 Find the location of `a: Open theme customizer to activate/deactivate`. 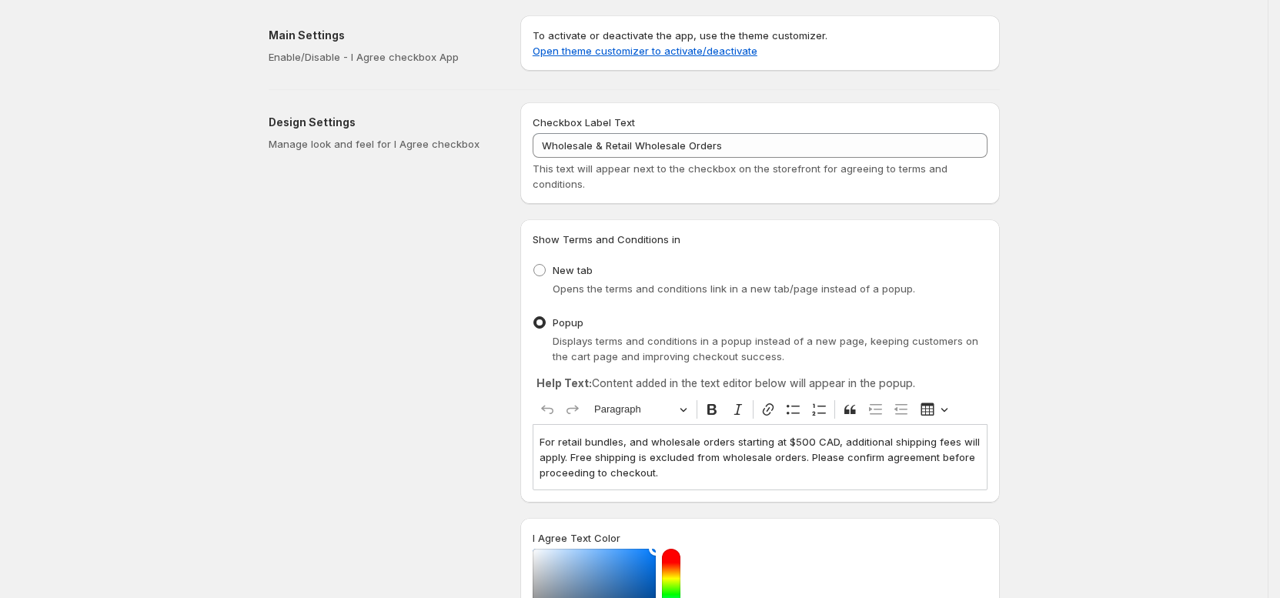

a: Open theme customizer to activate/deactivate is located at coordinates (645, 51).